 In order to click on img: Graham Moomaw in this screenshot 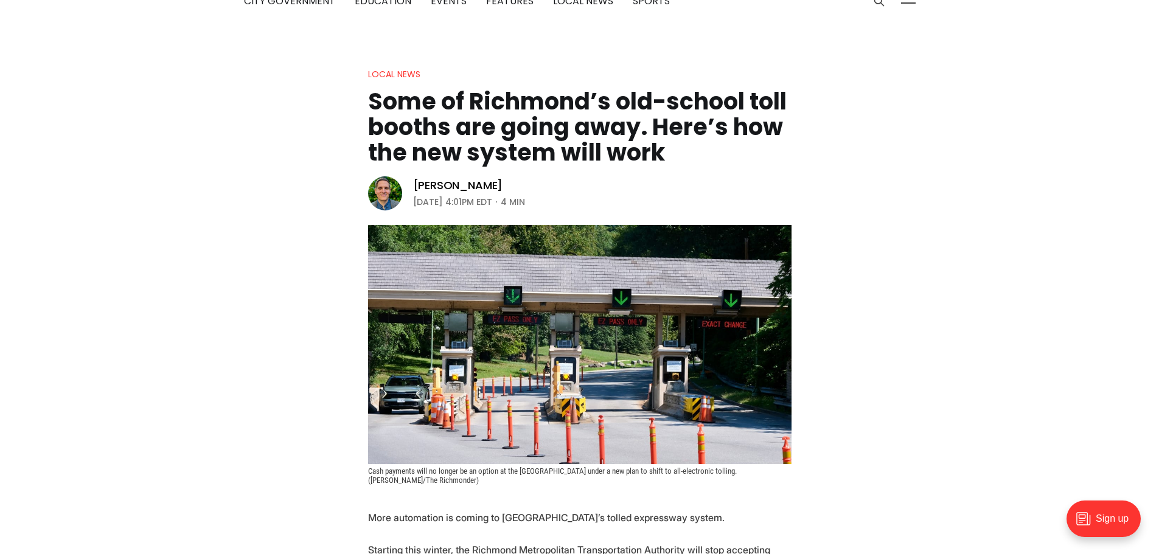, I will do `click(385, 193)`.